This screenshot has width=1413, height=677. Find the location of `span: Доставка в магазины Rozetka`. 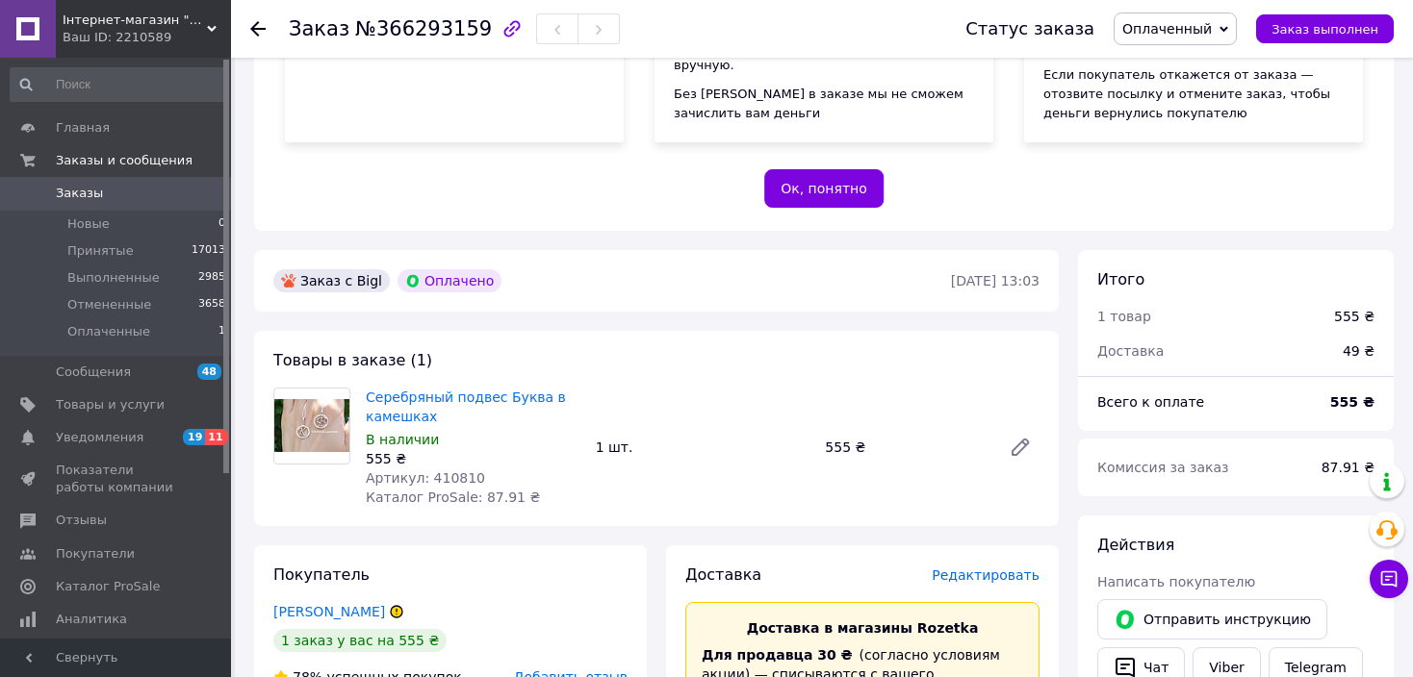

span: Доставка в магазины Rozetka is located at coordinates (862, 628).